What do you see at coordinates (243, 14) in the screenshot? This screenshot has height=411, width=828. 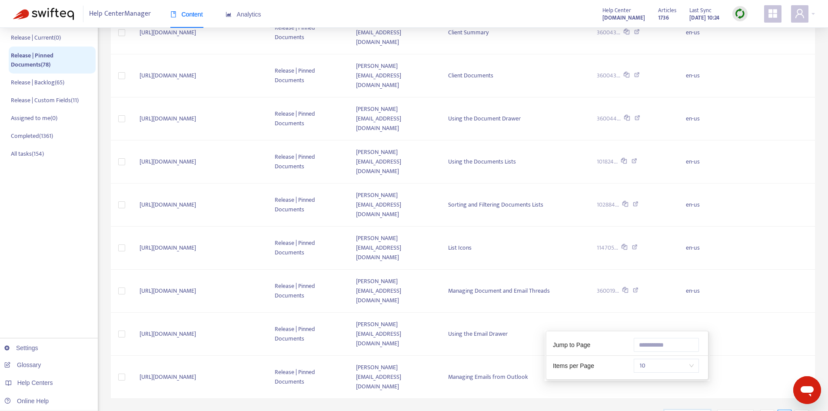 I see `span: Analytics` at bounding box center [243, 14].